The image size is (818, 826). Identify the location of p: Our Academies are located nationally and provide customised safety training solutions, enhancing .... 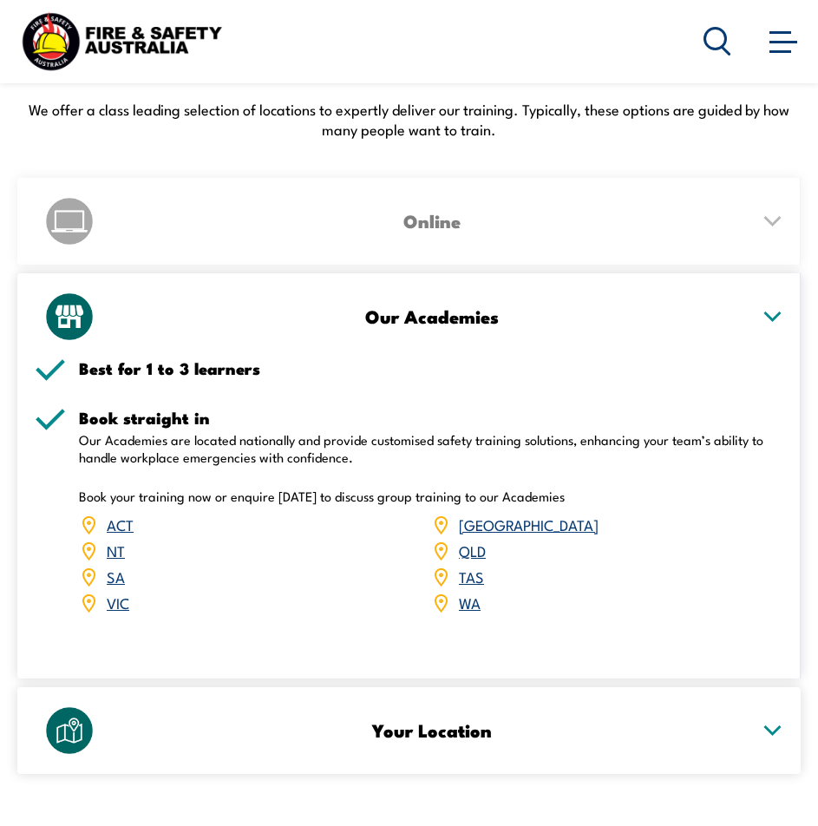
(431, 448).